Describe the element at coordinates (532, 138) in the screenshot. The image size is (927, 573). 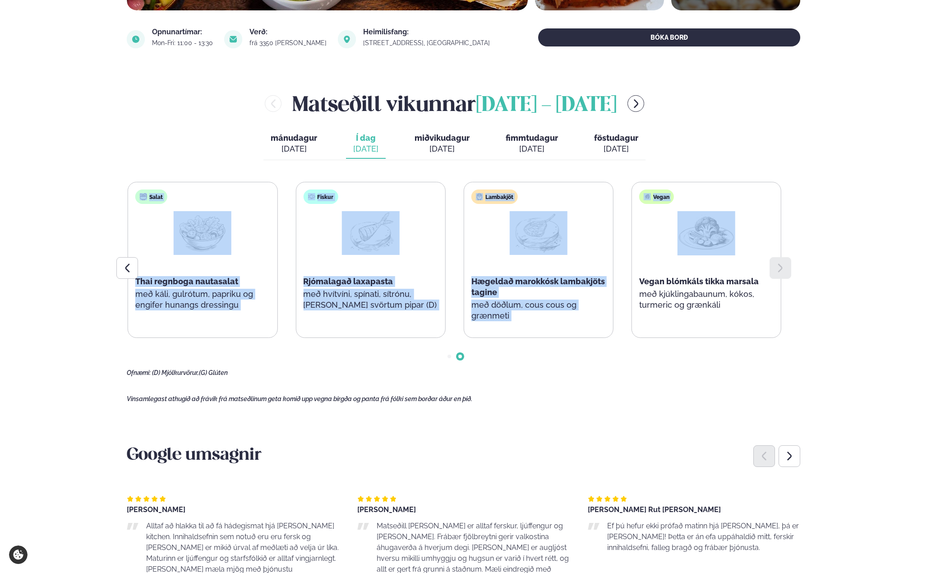
I see `span: fimmtudagur` at that location.